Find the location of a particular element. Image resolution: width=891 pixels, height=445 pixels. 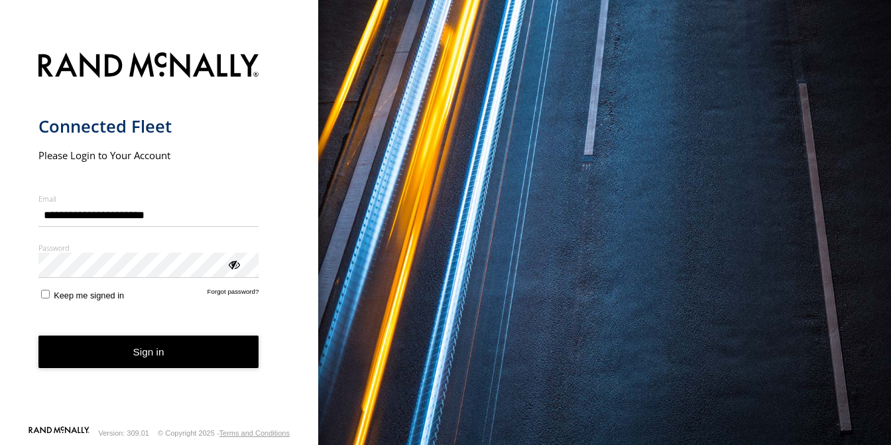

span: Keep me signed in is located at coordinates (89, 295).